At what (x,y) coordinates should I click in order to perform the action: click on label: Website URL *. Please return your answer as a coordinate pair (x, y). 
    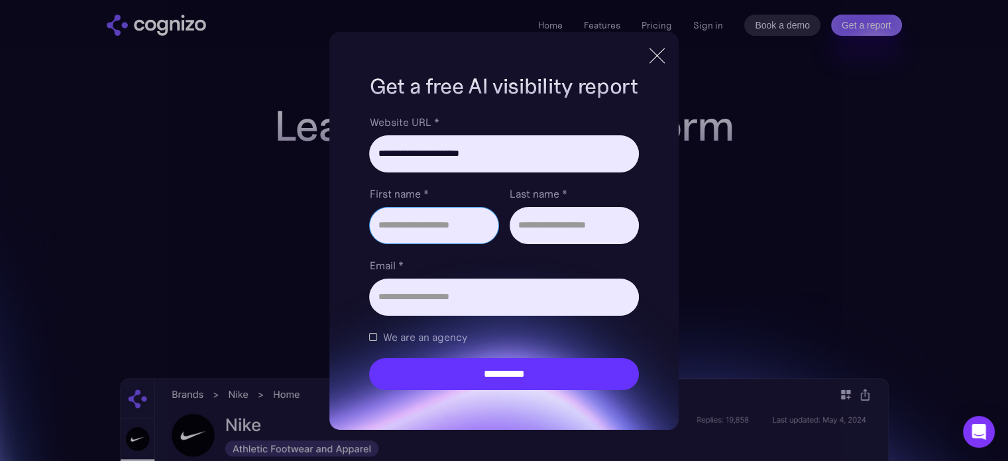
    Looking at the image, I should click on (504, 122).